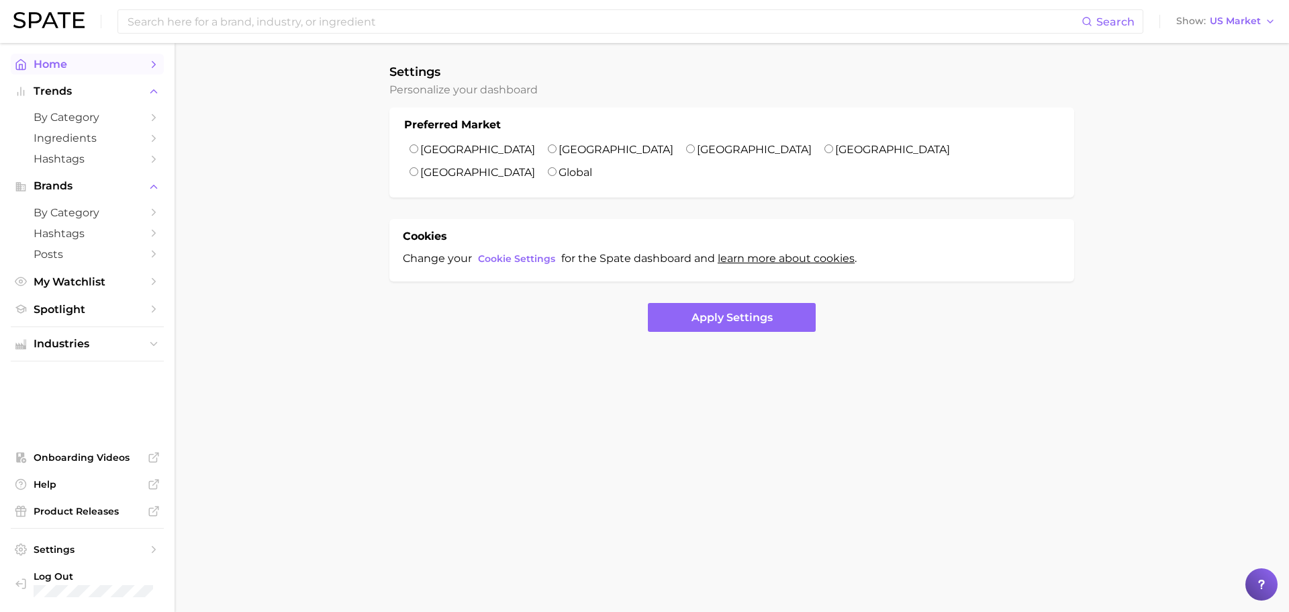  What do you see at coordinates (604, 21) in the screenshot?
I see `input: Search here for a brand, industry, or ingredient` at bounding box center [604, 21].